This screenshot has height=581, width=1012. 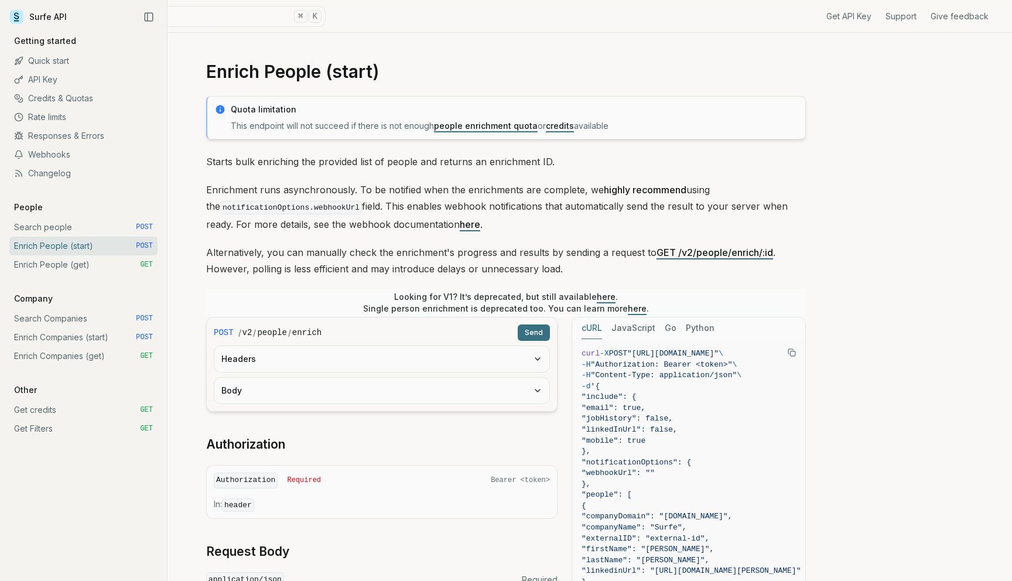 What do you see at coordinates (609, 397) in the screenshot?
I see `span: "include": {` at bounding box center [609, 397].